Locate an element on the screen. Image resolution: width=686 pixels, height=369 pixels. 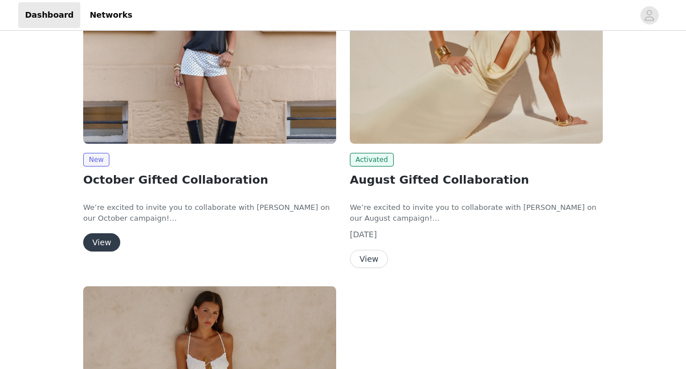
div: avatar is located at coordinates (649, 15).